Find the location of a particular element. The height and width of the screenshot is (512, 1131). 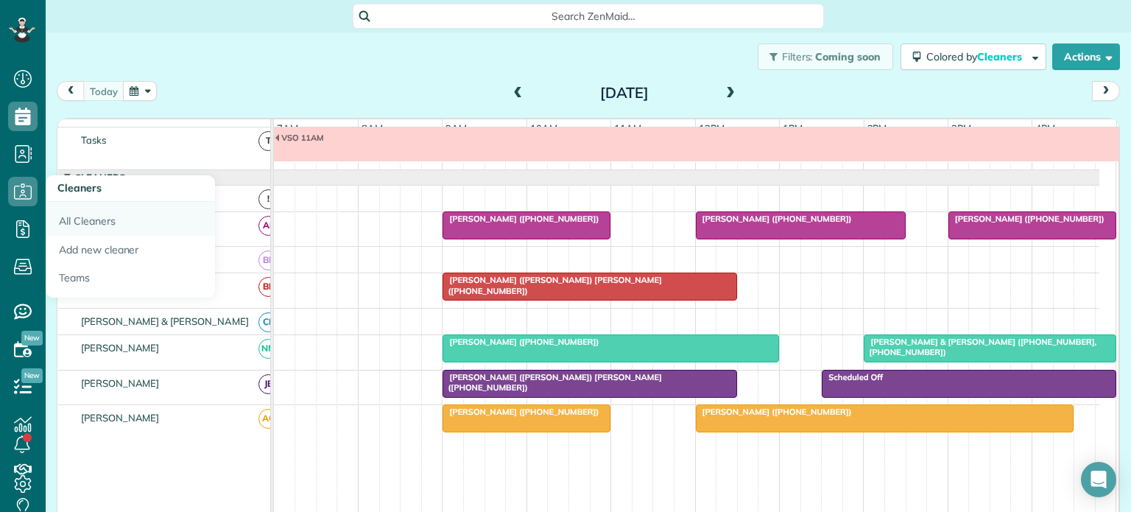

span: 11am is located at coordinates (627, 128).